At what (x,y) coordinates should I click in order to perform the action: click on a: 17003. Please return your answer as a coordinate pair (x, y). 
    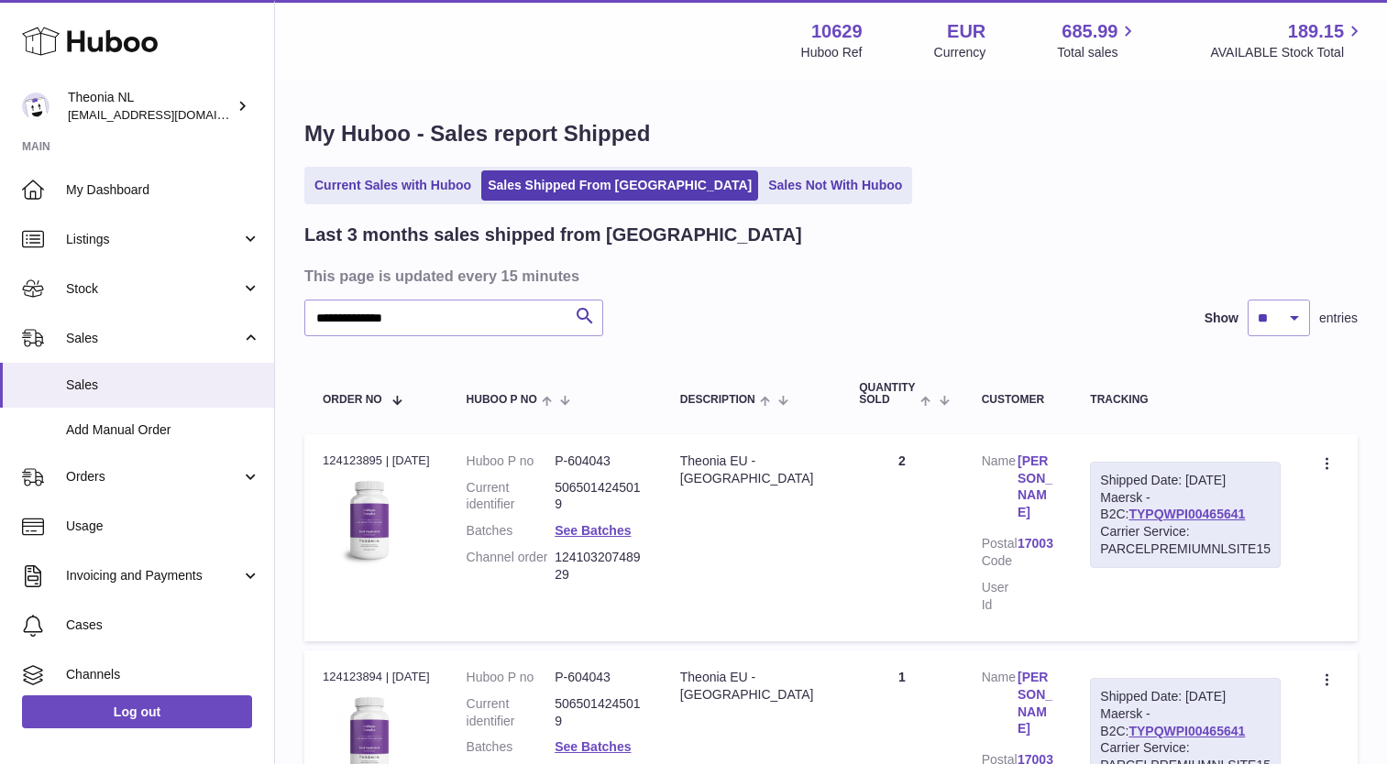
    Looking at the image, I should click on (1035, 543).